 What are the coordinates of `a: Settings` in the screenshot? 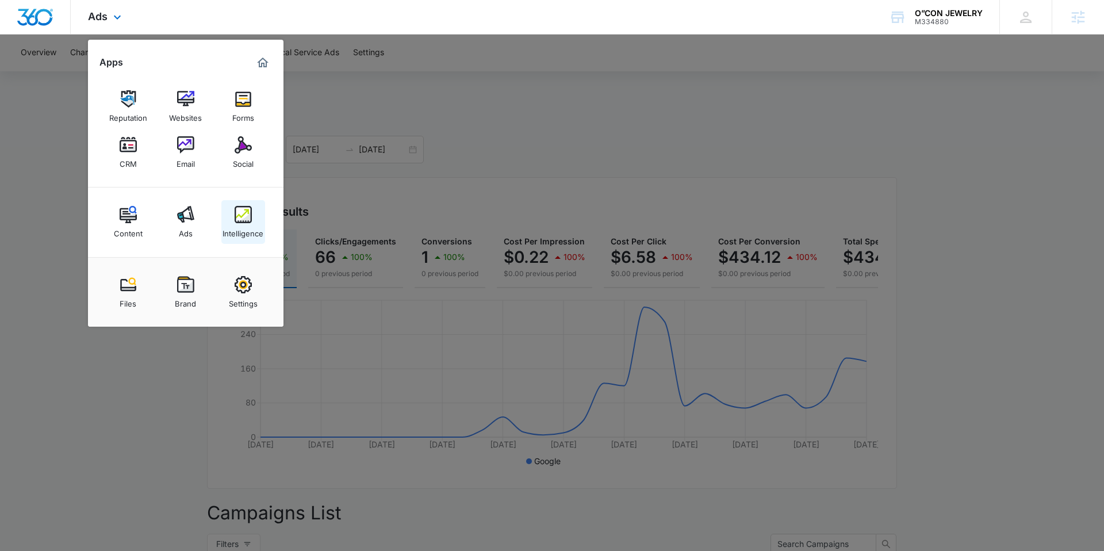 It's located at (243, 292).